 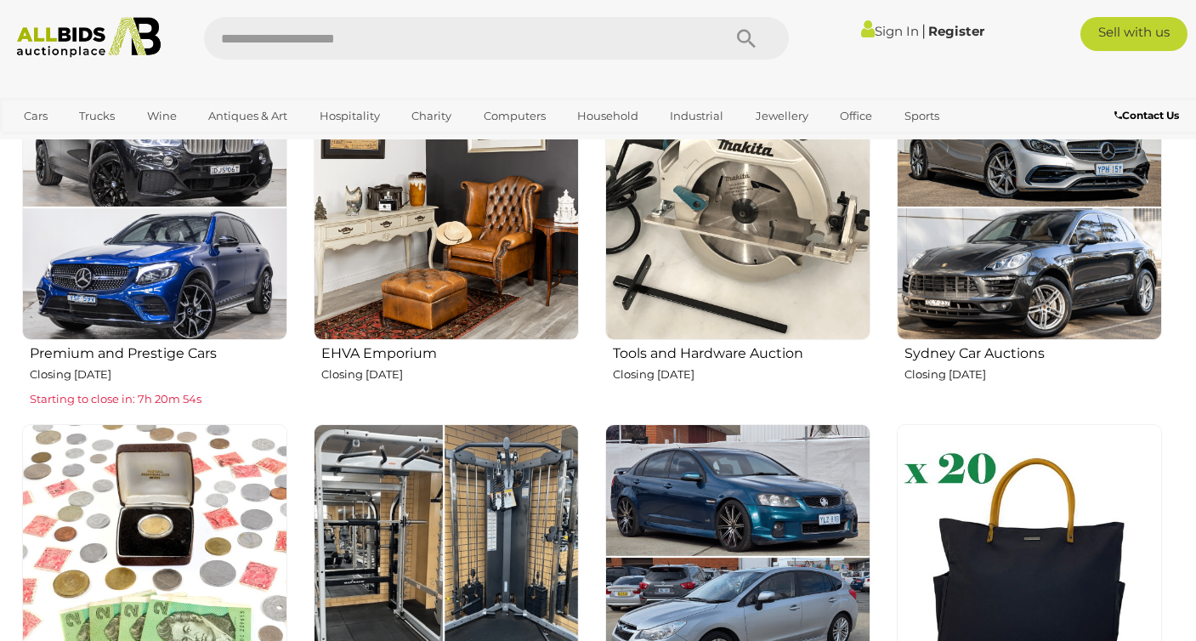 What do you see at coordinates (856, 116) in the screenshot?
I see `a: Office` at bounding box center [856, 116].